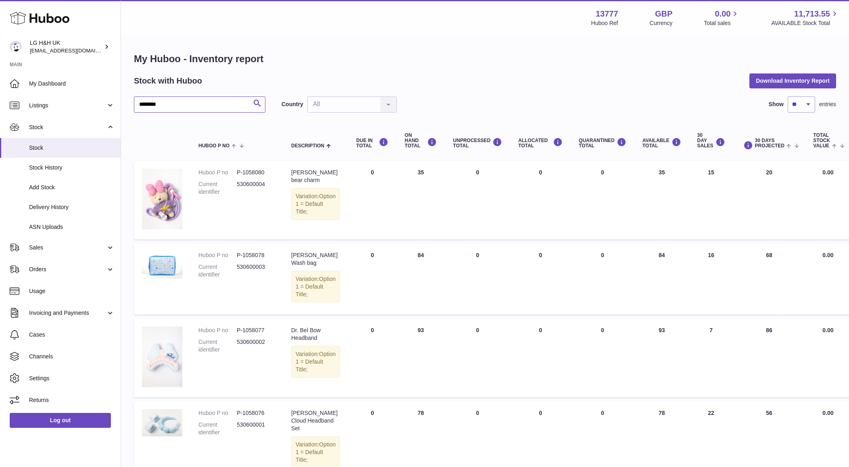 This screenshot has width=849, height=467. I want to click on td: 68, so click(769, 279).